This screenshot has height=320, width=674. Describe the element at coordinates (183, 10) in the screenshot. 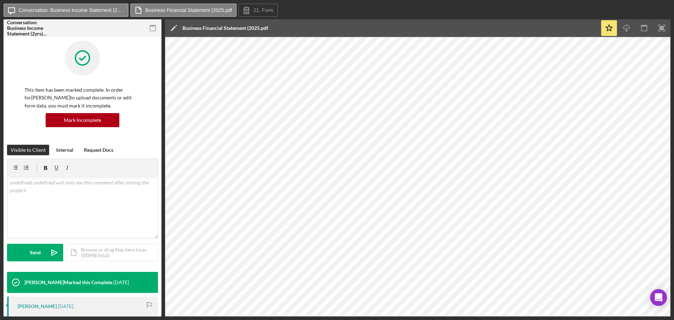

I see `button: Business Financial Statement (2025.pdf` at that location.